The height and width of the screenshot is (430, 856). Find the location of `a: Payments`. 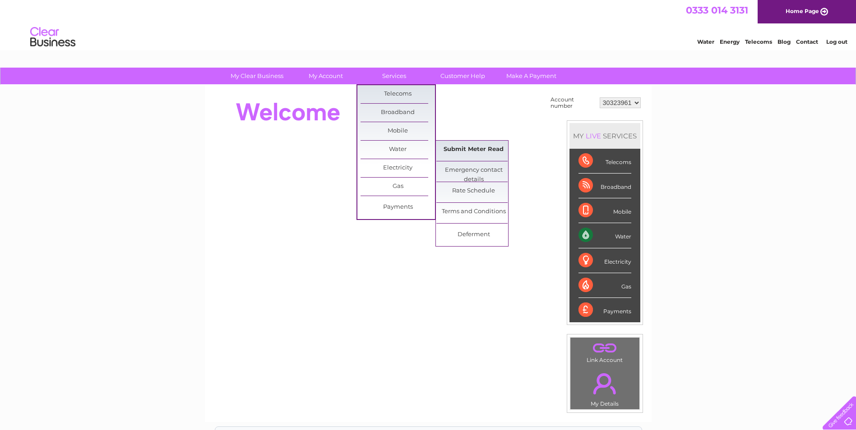

a: Payments is located at coordinates (397, 208).